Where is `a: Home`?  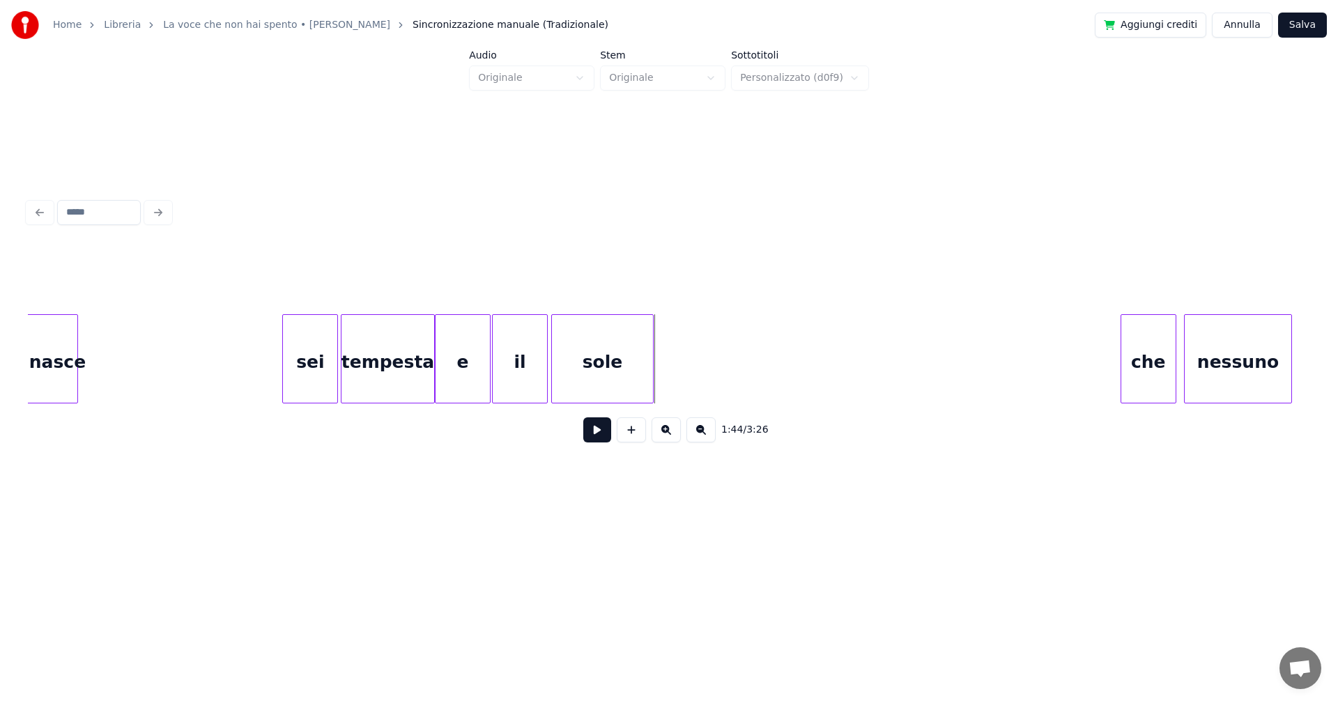 a: Home is located at coordinates (67, 25).